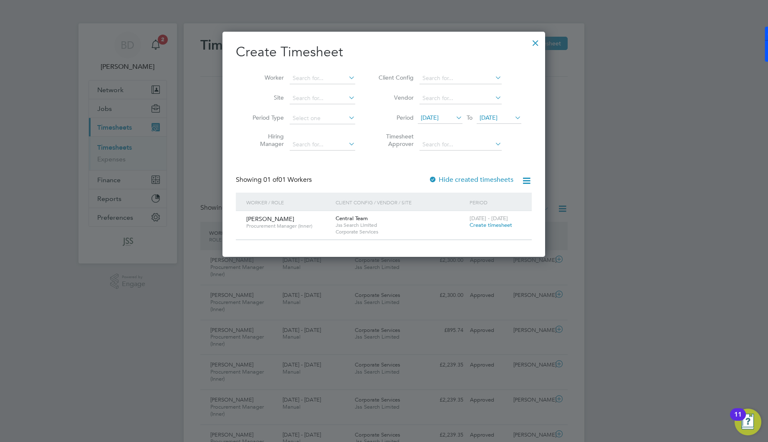 Image resolution: width=768 pixels, height=442 pixels. Describe the element at coordinates (395, 118) in the screenshot. I see `label: Period` at that location.